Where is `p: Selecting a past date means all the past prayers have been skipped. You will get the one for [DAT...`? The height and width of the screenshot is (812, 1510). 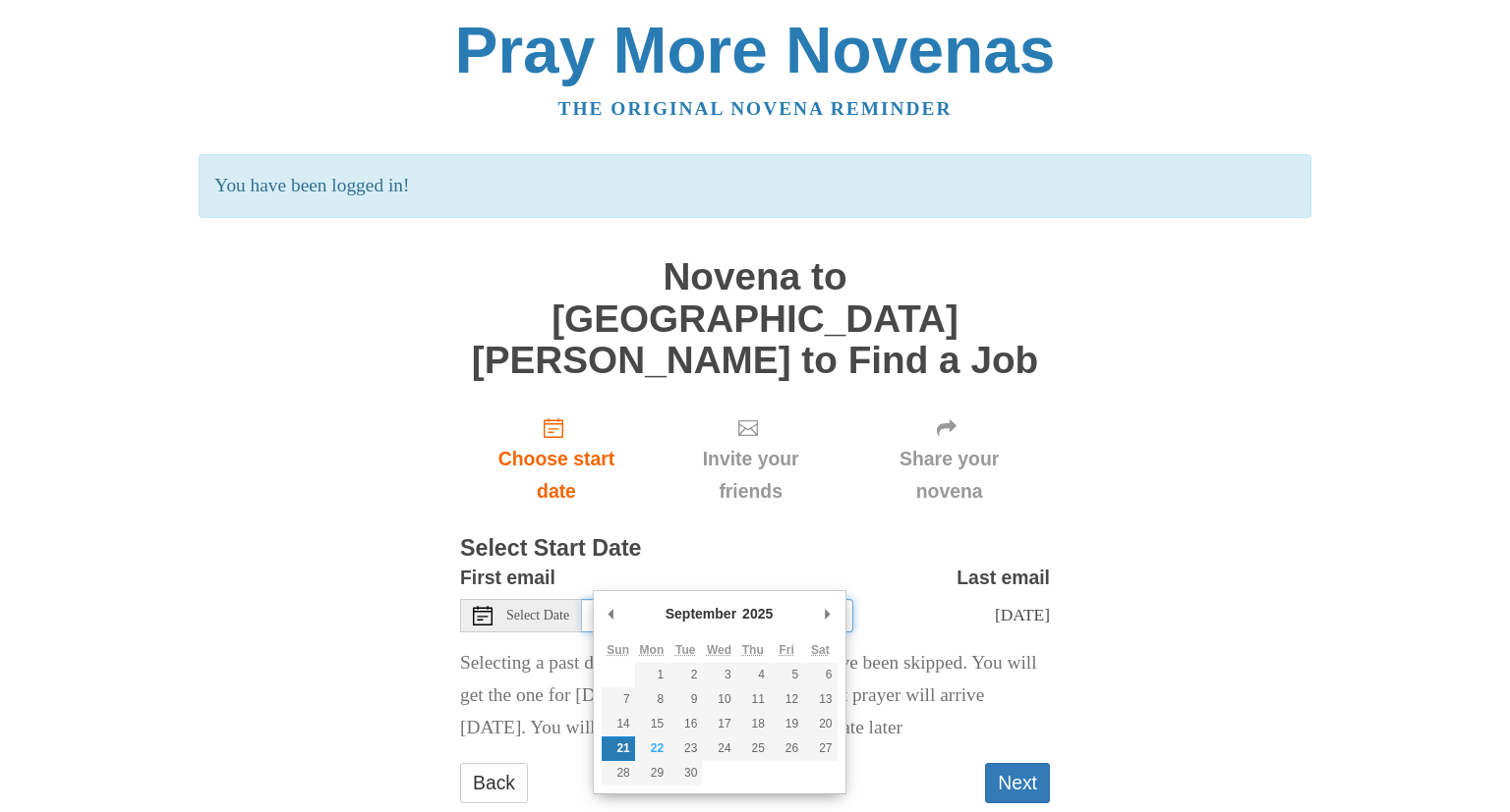
p: Selecting a past date means all the past prayers have been skipped. You will get the one for [DAT... is located at coordinates (755, 695).